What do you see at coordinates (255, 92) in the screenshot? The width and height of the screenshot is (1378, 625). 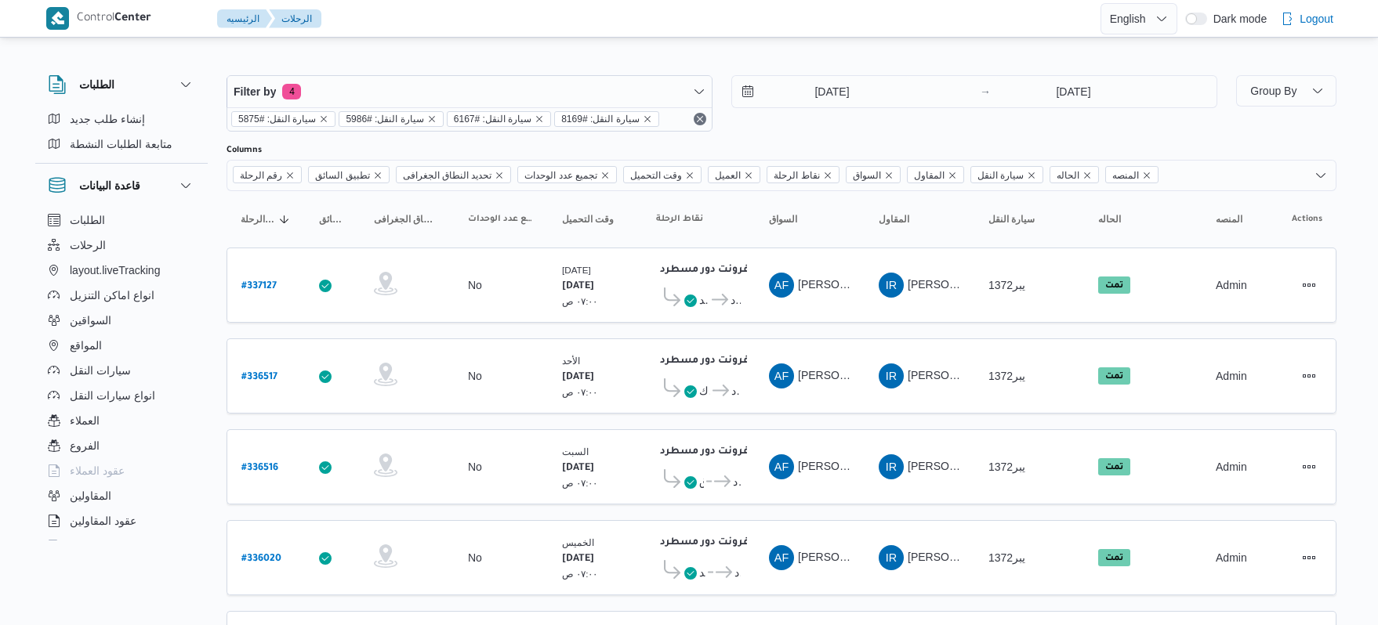 I see `span: Filter by` at bounding box center [255, 92].